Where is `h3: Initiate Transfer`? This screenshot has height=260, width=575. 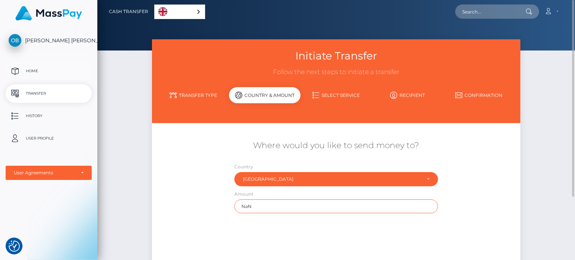 h3: Initiate Transfer is located at coordinates (336, 56).